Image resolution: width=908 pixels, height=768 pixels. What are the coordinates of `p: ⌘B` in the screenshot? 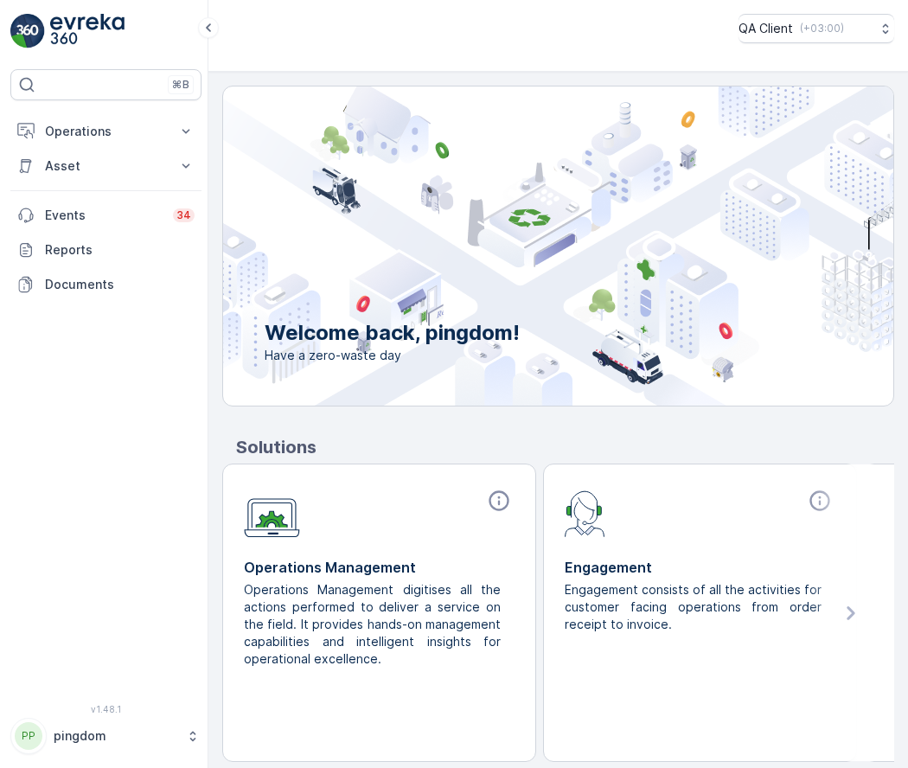 It's located at (181, 85).